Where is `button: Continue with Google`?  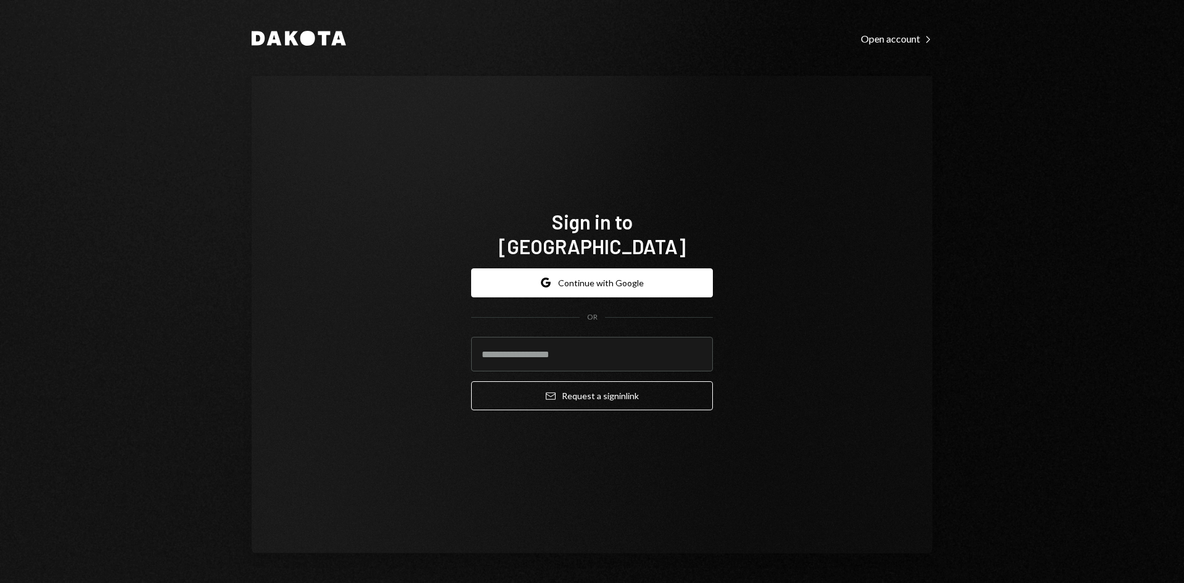
button: Continue with Google is located at coordinates (592, 282).